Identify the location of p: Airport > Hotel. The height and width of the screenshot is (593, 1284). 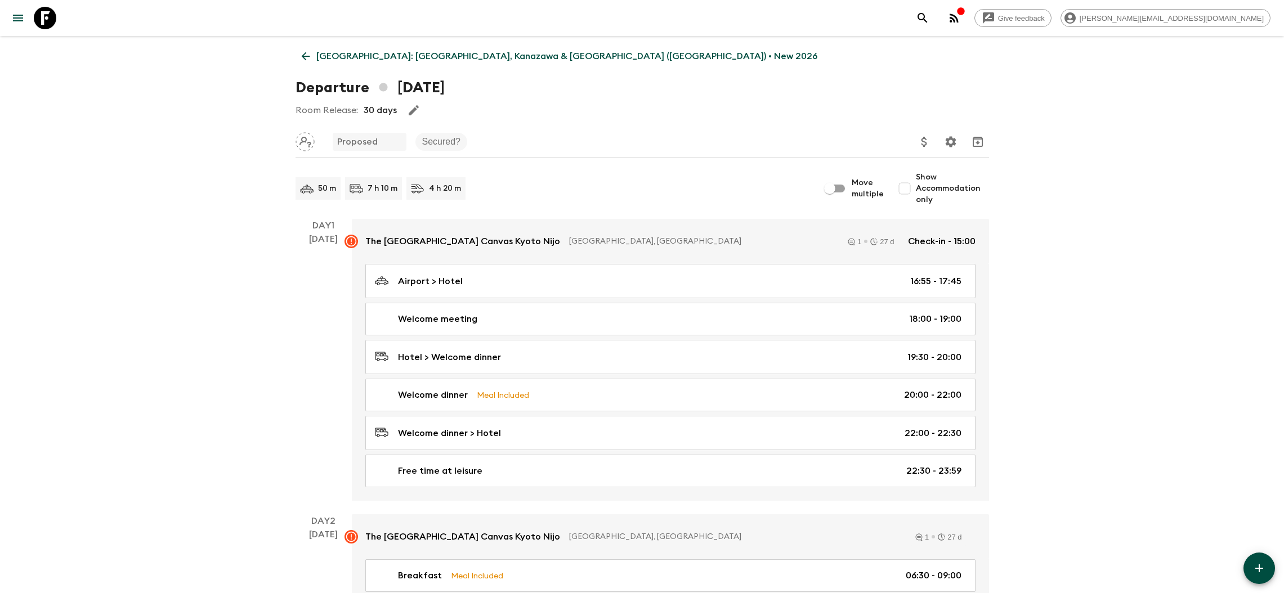
(430, 282).